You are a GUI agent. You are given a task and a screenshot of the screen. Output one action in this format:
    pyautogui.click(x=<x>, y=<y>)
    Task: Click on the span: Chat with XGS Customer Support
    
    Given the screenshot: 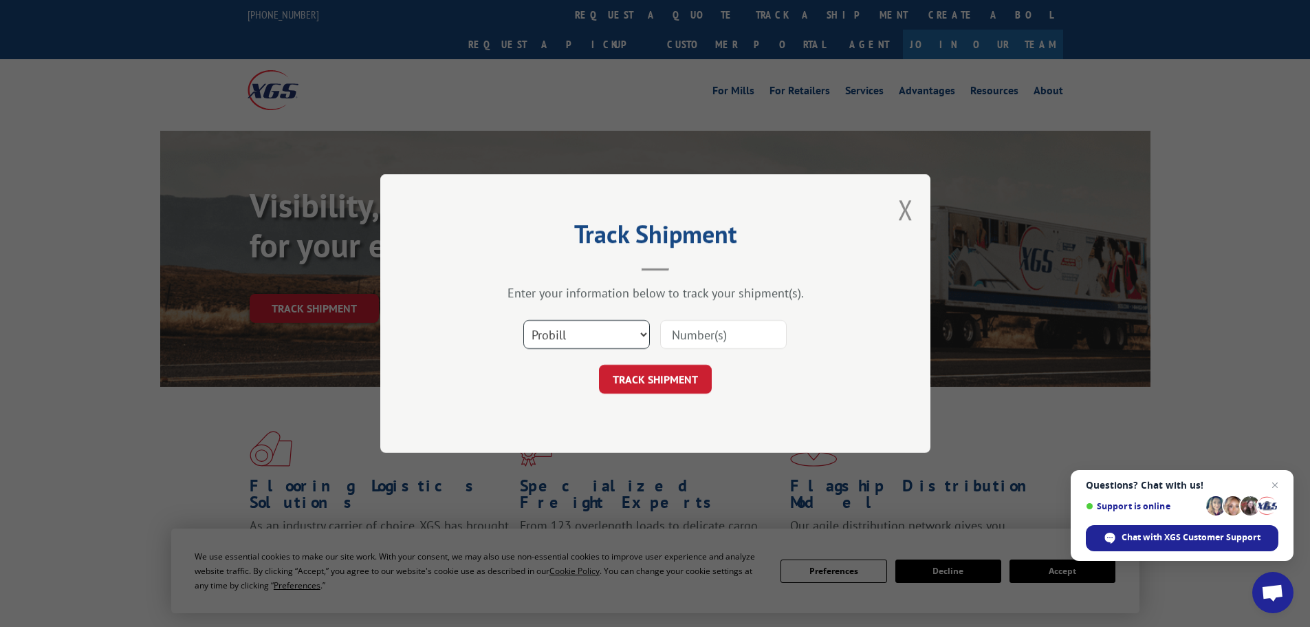 What is the action you would take?
    pyautogui.click(x=1191, y=537)
    